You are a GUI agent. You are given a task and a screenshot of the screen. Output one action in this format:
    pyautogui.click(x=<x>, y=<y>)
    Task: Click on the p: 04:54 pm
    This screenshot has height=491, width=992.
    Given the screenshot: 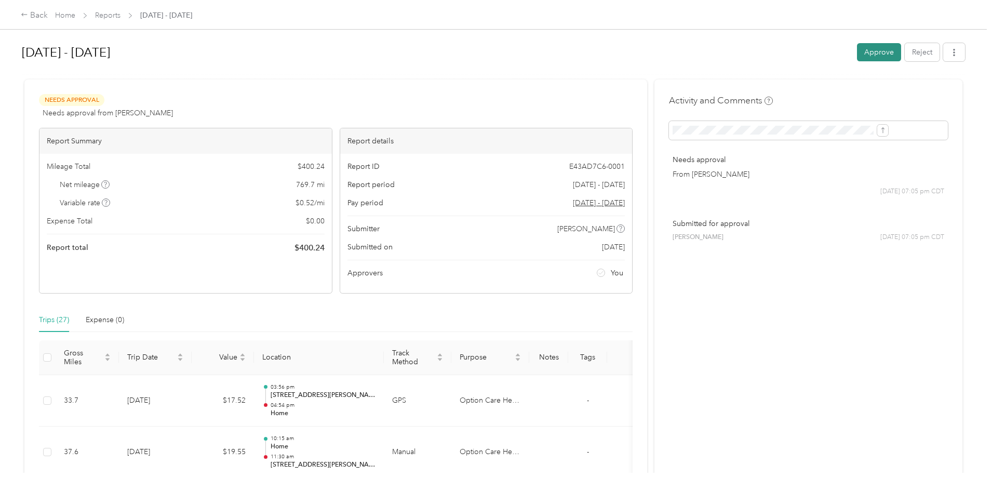 What is the action you would take?
    pyautogui.click(x=323, y=405)
    